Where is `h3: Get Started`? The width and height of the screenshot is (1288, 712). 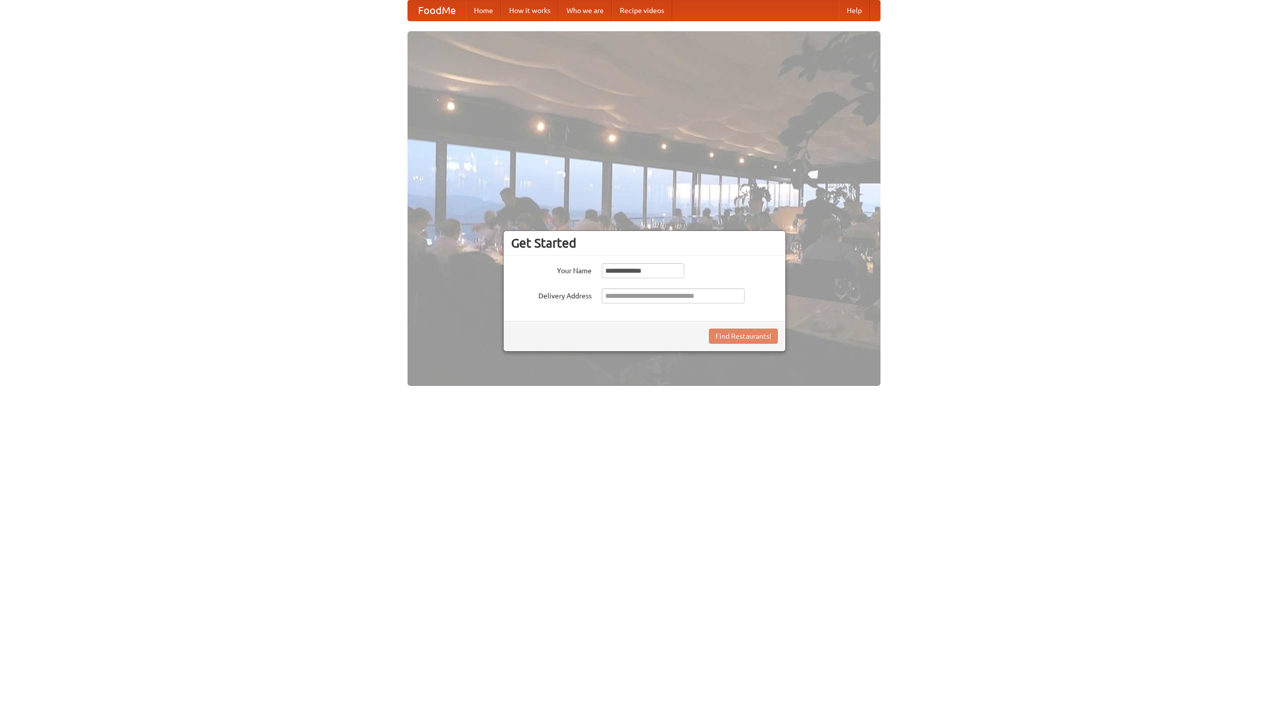
h3: Get Started is located at coordinates (645, 243).